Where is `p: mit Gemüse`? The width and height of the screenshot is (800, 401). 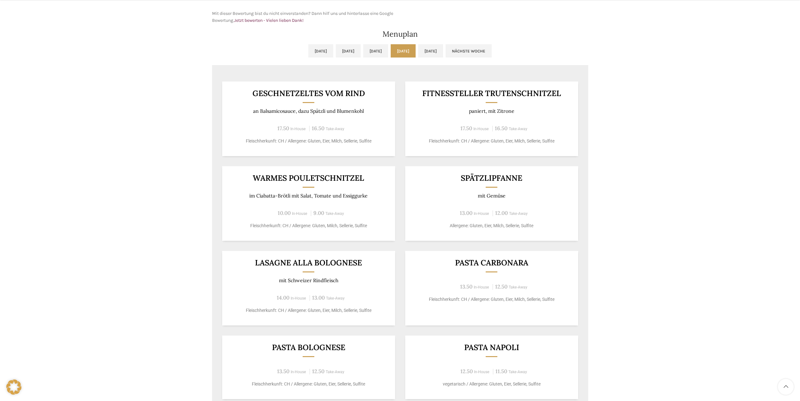
p: mit Gemüse is located at coordinates (492, 195).